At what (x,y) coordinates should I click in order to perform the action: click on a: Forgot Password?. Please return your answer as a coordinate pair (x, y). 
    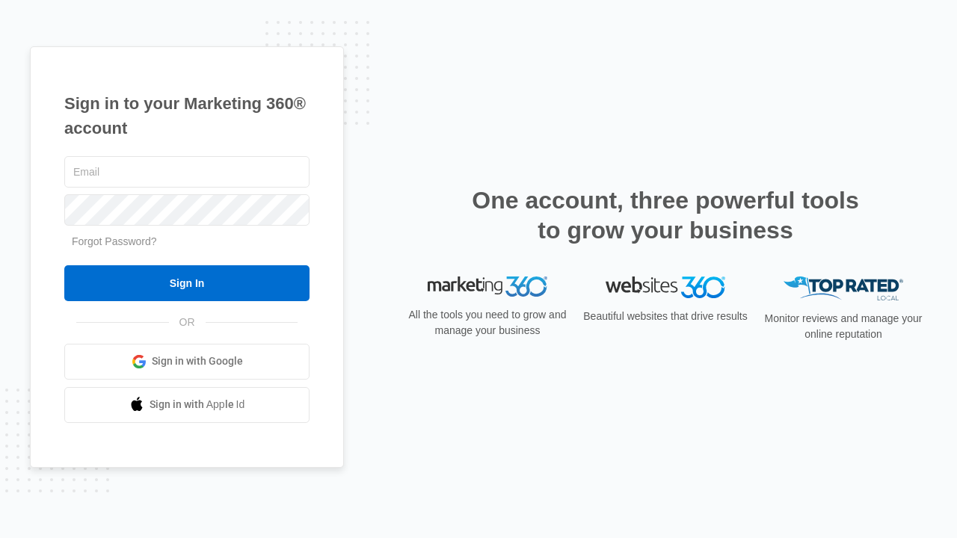
    Looking at the image, I should click on (114, 241).